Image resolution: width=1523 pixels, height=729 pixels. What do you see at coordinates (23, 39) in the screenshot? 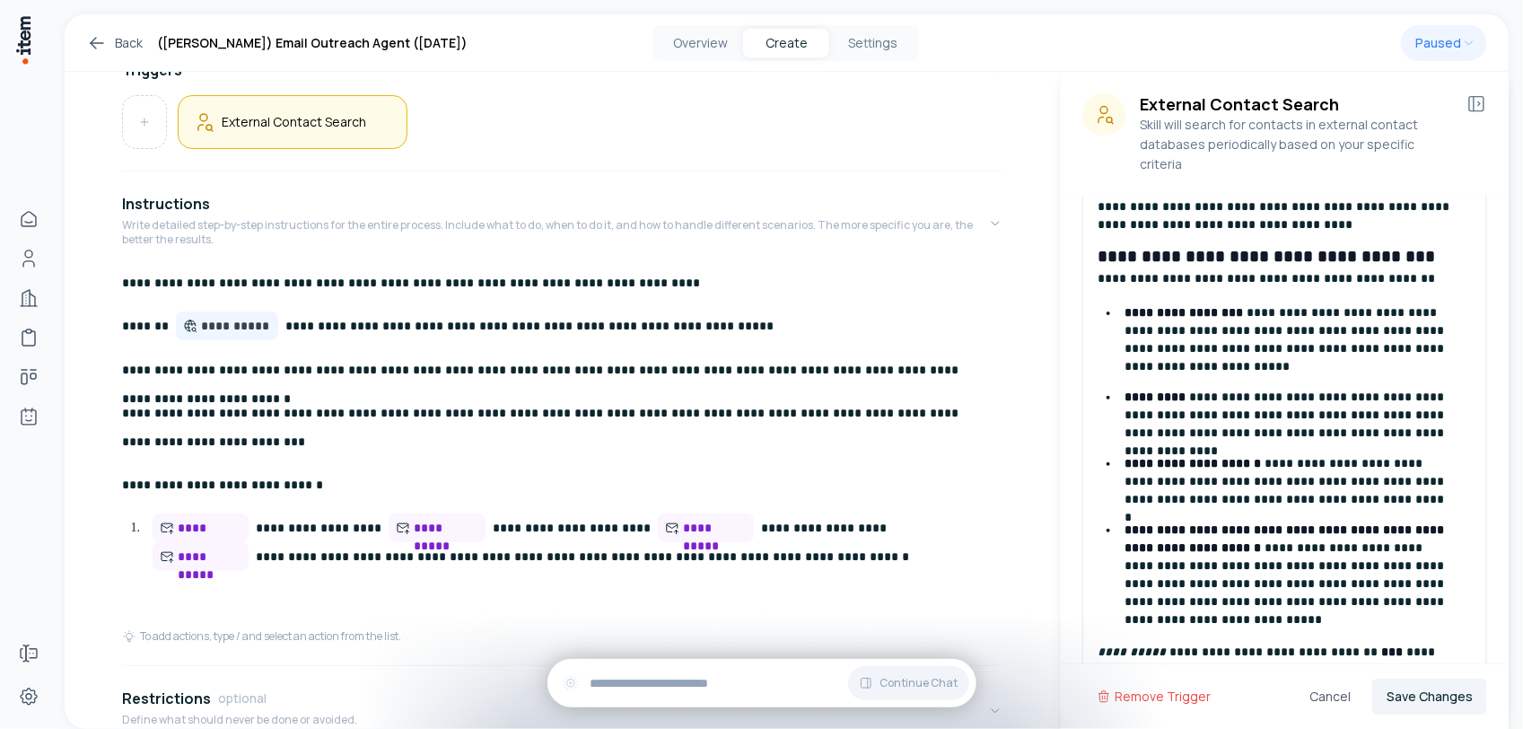
I see `img: Item Brain Logo` at bounding box center [23, 39].